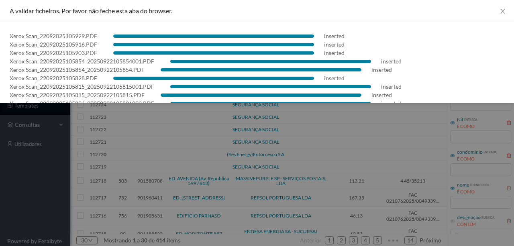 The height and width of the screenshot is (246, 514). What do you see at coordinates (53, 53) in the screenshot?
I see `div: Xerox Scan_22092025105903.PDF` at bounding box center [53, 53].